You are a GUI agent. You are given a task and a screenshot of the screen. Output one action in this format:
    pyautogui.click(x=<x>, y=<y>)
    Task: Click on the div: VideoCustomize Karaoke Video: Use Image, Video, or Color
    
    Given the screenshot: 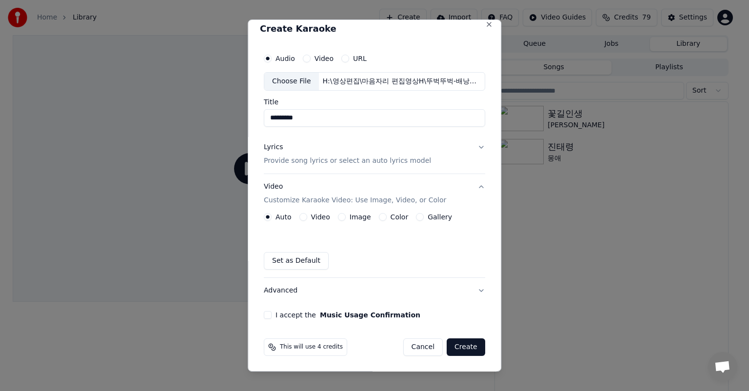 What is the action you would take?
    pyautogui.click(x=375, y=245)
    